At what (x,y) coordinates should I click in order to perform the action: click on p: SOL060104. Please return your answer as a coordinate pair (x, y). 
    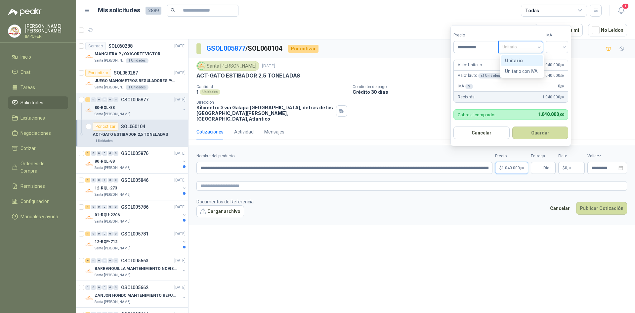
    Looking at the image, I should click on (133, 126).